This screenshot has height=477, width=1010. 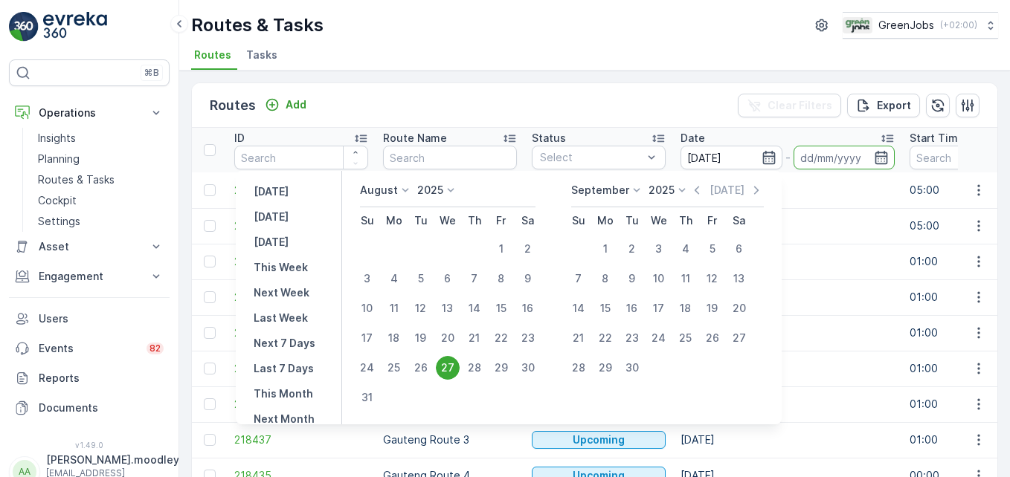 What do you see at coordinates (283, 394) in the screenshot?
I see `p: This Month` at bounding box center [283, 394].